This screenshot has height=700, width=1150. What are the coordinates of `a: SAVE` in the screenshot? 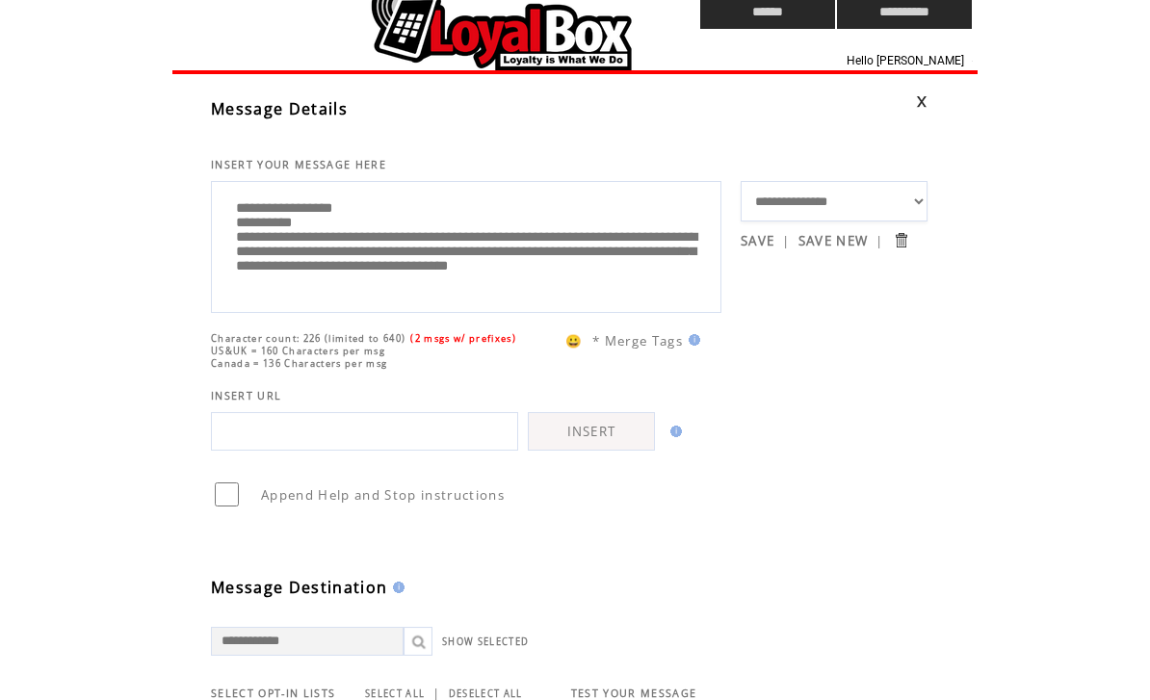 It's located at (757, 241).